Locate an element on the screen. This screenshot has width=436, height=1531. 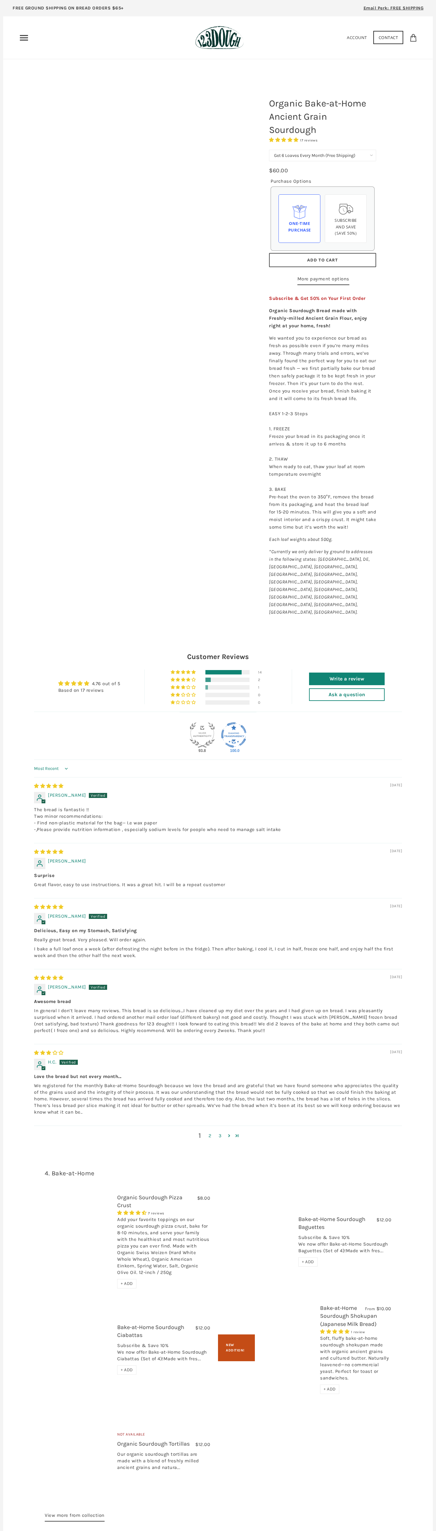
span: 4.29 stars is located at coordinates (133, 1212).